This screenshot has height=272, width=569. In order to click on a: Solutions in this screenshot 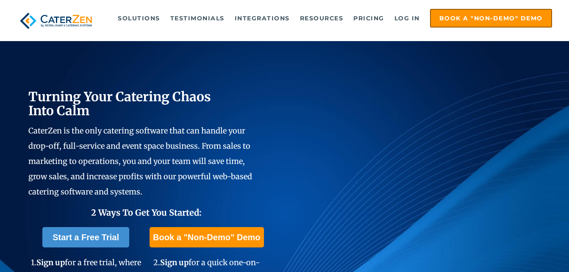, I will do `click(139, 18)`.